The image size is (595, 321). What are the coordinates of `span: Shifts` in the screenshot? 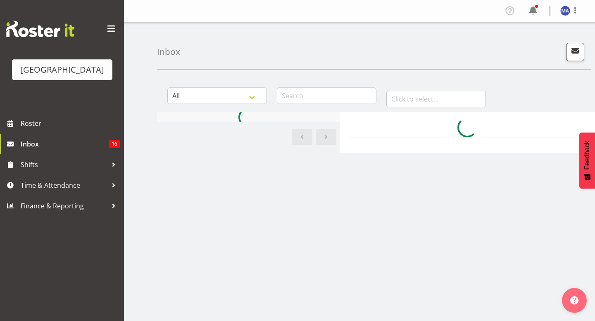 It's located at (64, 165).